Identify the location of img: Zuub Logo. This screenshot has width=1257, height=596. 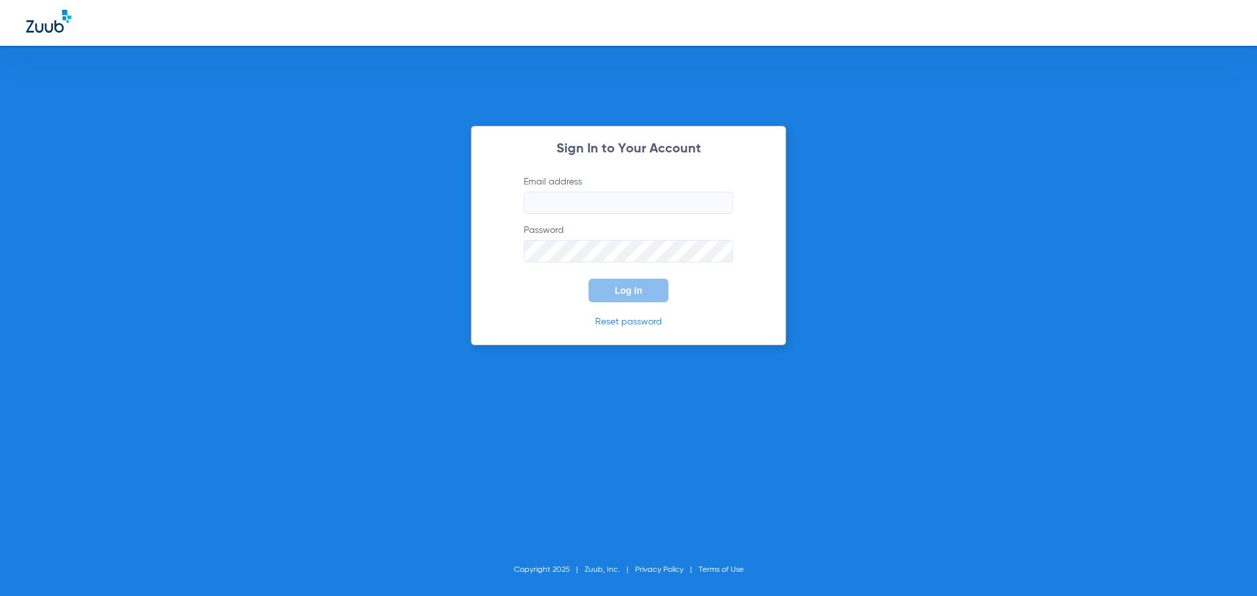
(48, 21).